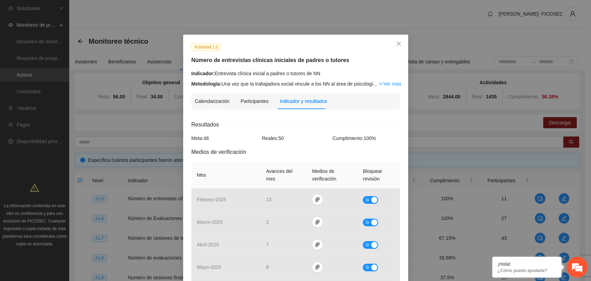 The height and width of the screenshot is (281, 591). Describe the element at coordinates (284, 175) in the screenshot. I see `th: Avances del mes` at that location.